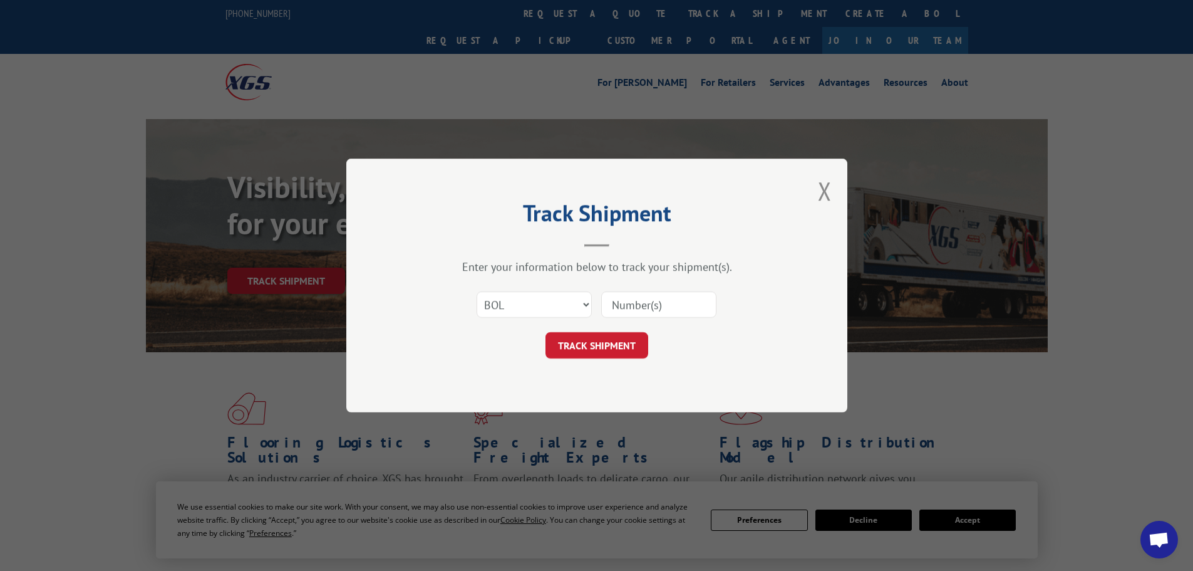 Image resolution: width=1193 pixels, height=571 pixels. Describe the element at coordinates (659, 304) in the screenshot. I see `input: Number(s)` at that location.